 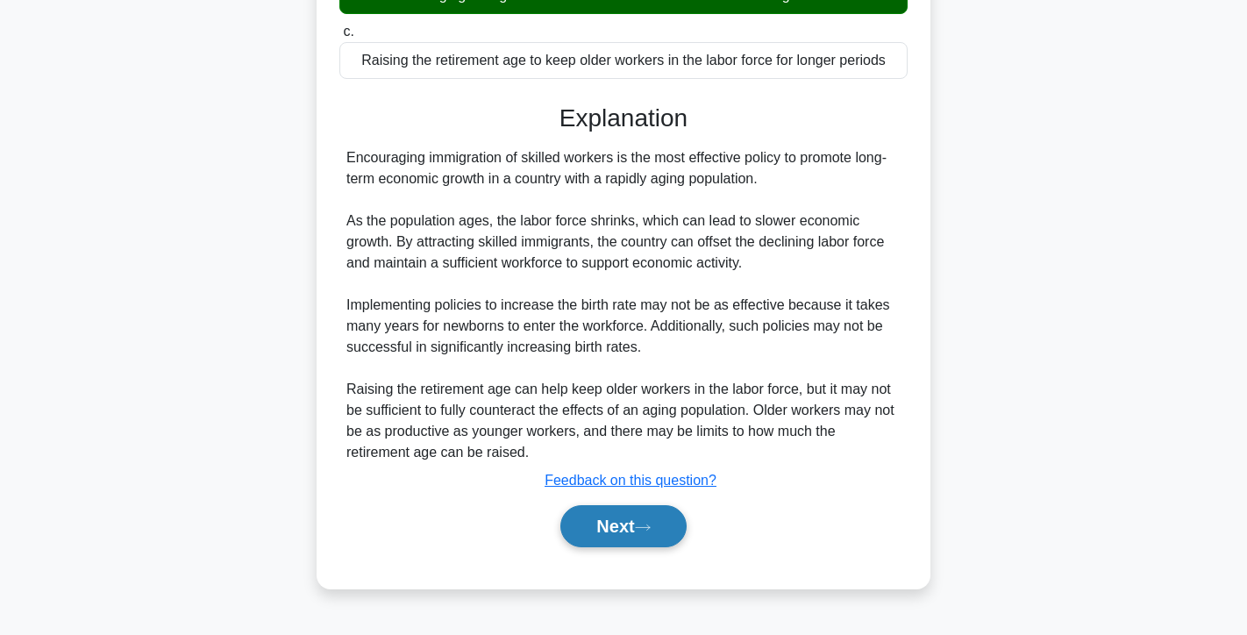 What do you see at coordinates (624, 61) in the screenshot?
I see `div: Raising the retirement age to keep older workers in the labor force for longer periods` at bounding box center [624, 61].